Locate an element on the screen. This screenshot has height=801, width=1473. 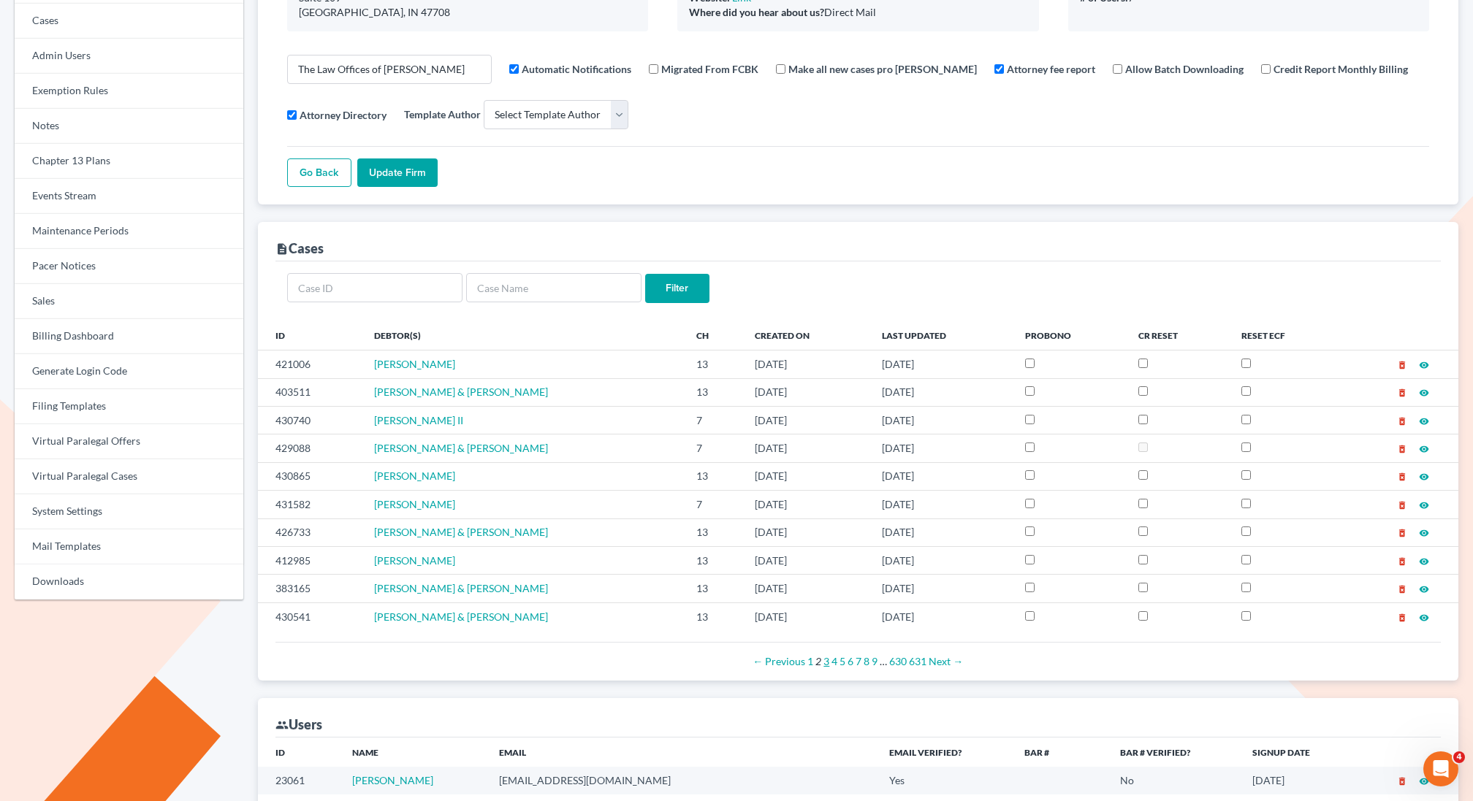
input: Filter is located at coordinates (677, 289).